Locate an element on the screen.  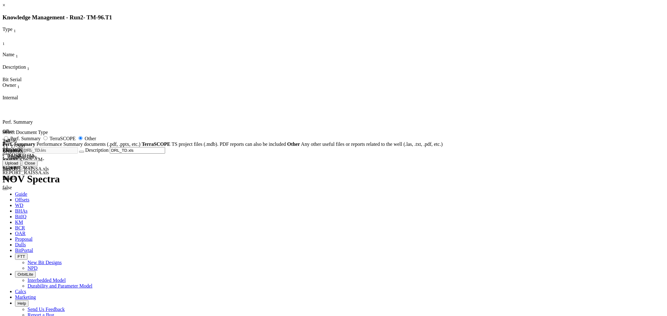
span: WD is located at coordinates (19, 205).